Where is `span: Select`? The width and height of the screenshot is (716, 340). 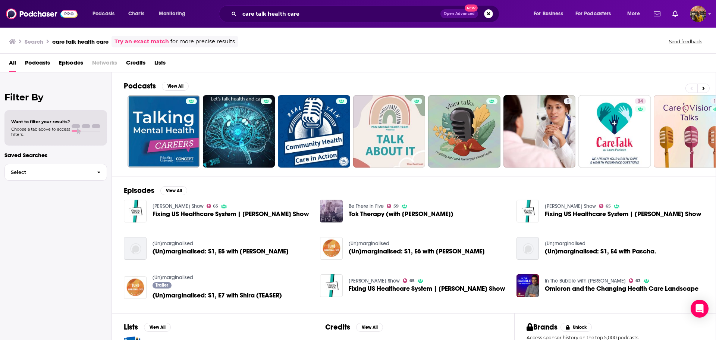 span: Select is located at coordinates (48, 172).